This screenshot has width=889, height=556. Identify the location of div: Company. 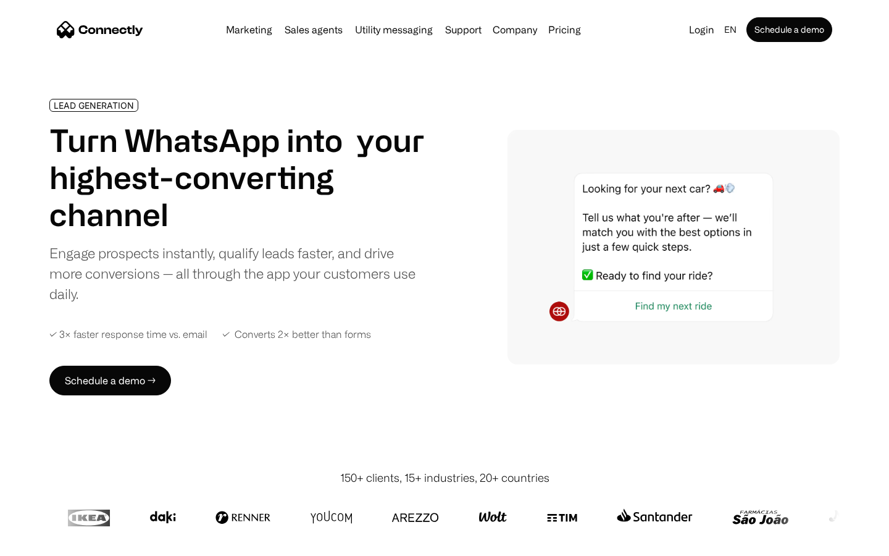
(515, 30).